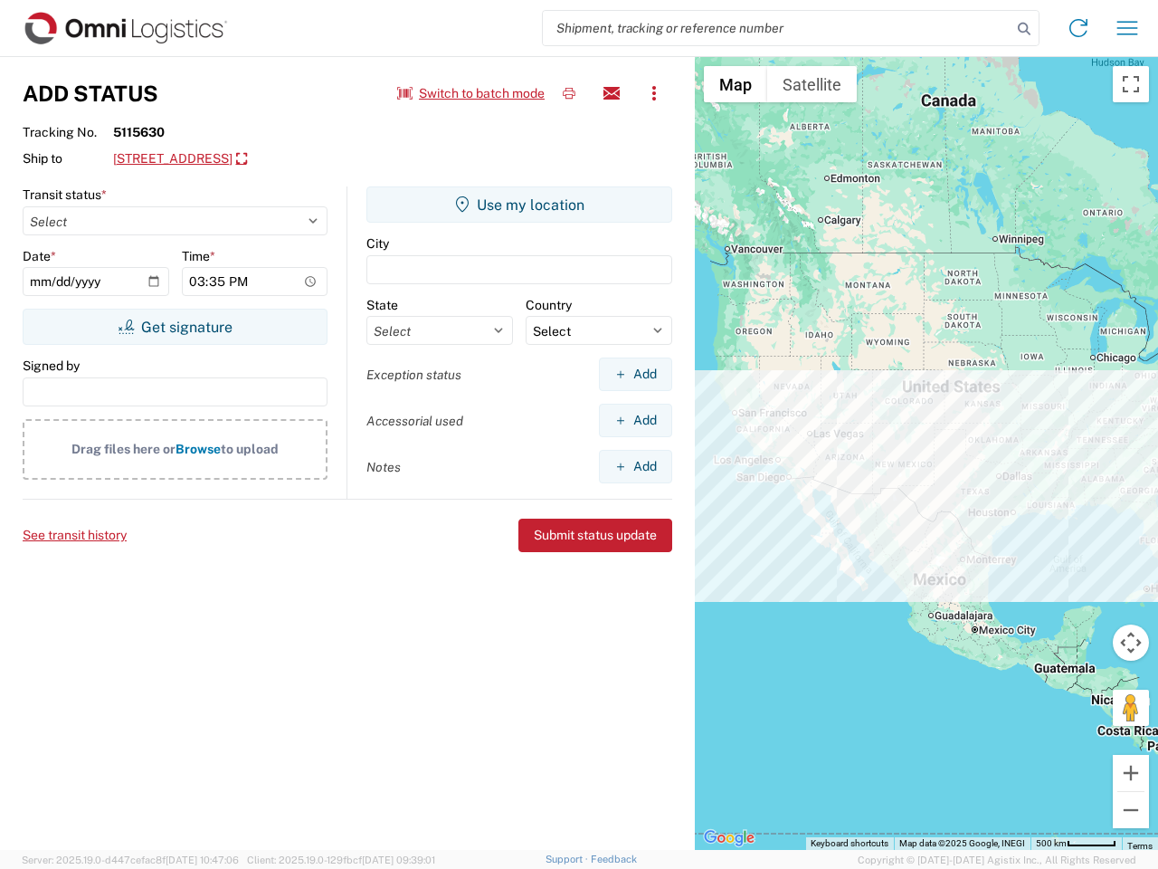 The height and width of the screenshot is (869, 1158). Describe the element at coordinates (596, 535) in the screenshot. I see `button: Submit status update` at that location.